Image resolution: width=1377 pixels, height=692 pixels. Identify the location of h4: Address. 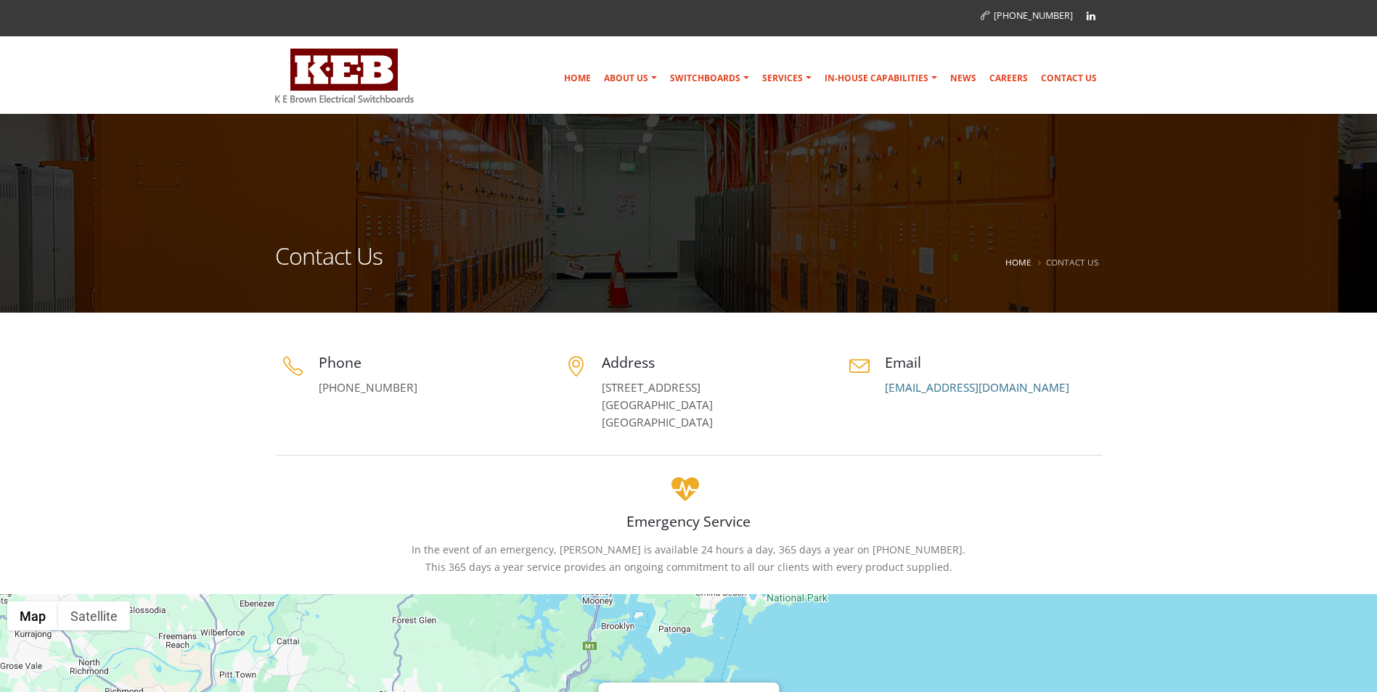
(710, 362).